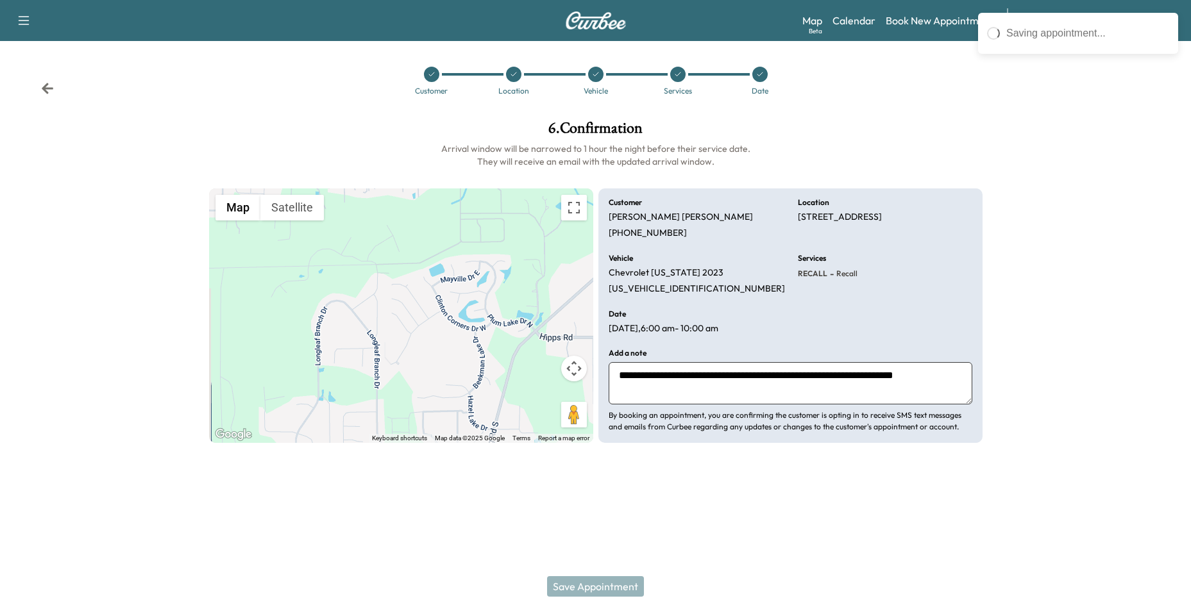 The width and height of the screenshot is (1191, 612). I want to click on h1: 6 . Confirmation, so click(596, 131).